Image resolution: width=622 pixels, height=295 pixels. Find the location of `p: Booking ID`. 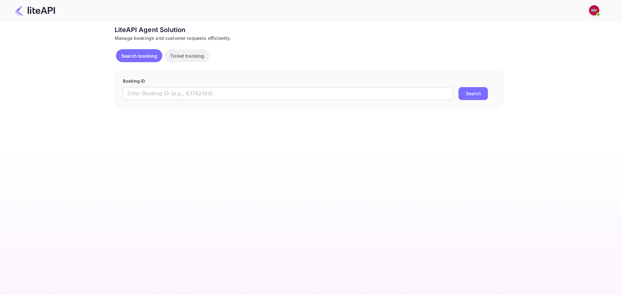

p: Booking ID is located at coordinates (309, 81).